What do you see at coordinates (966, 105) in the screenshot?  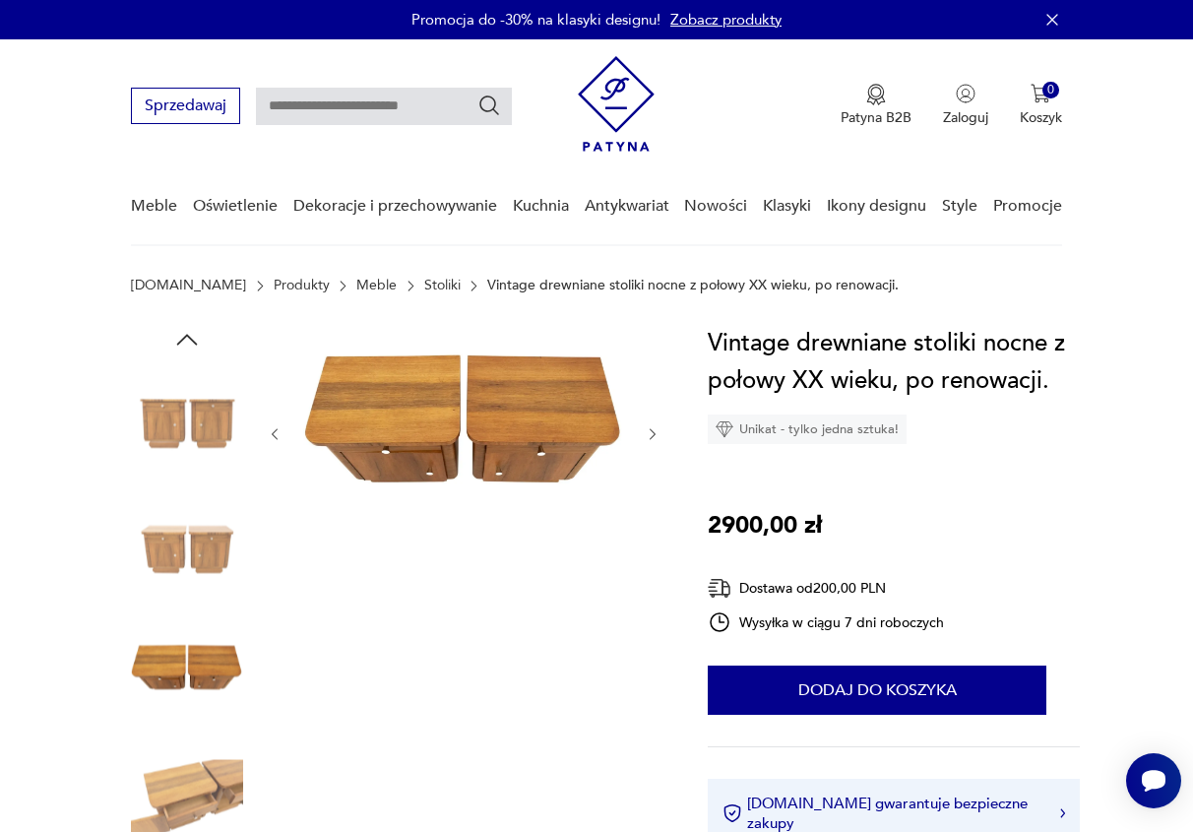 I see `button: Zaloguj` at bounding box center [966, 105].